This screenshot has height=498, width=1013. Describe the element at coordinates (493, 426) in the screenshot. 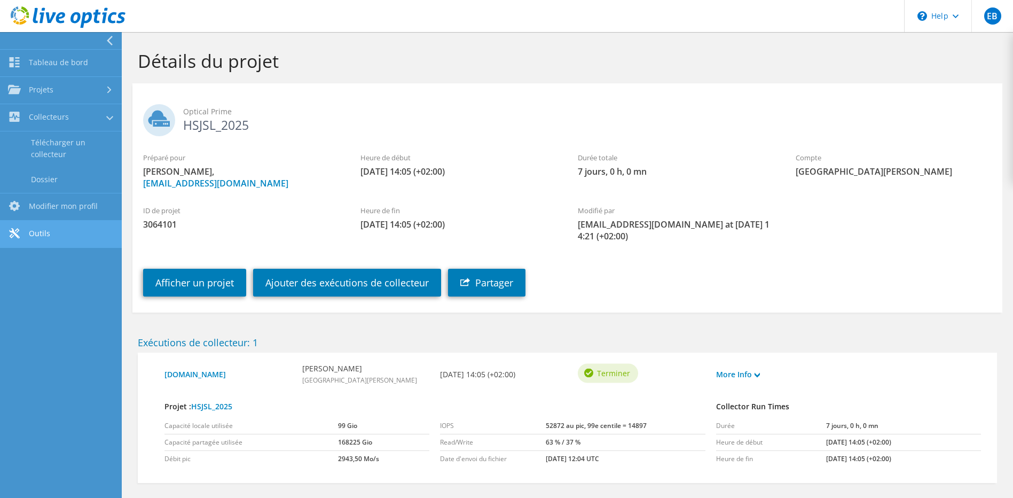

I see `td: IOPS` at that location.